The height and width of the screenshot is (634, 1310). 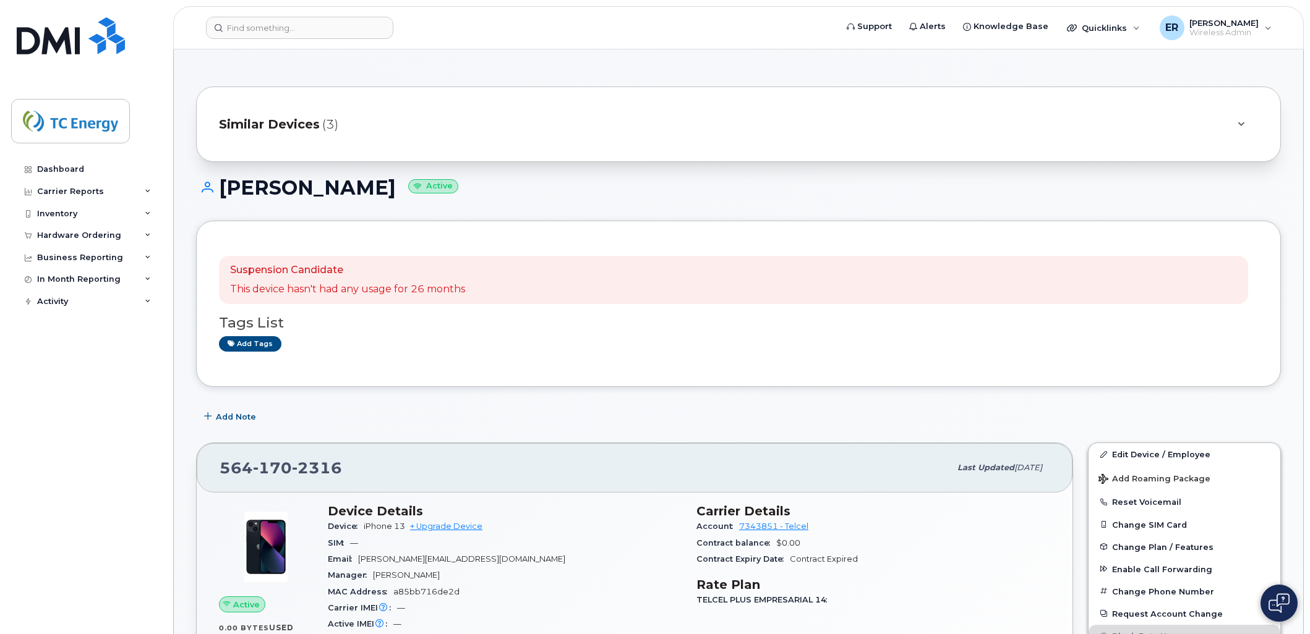 I want to click on h3: Tags List, so click(x=738, y=323).